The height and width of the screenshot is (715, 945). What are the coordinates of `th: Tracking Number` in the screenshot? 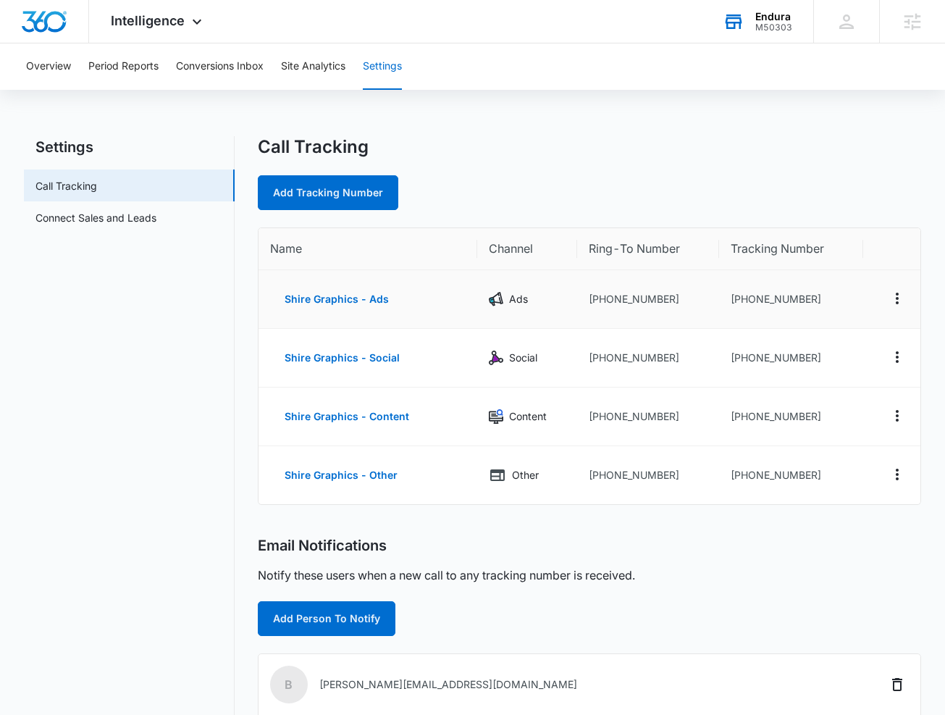 It's located at (791, 249).